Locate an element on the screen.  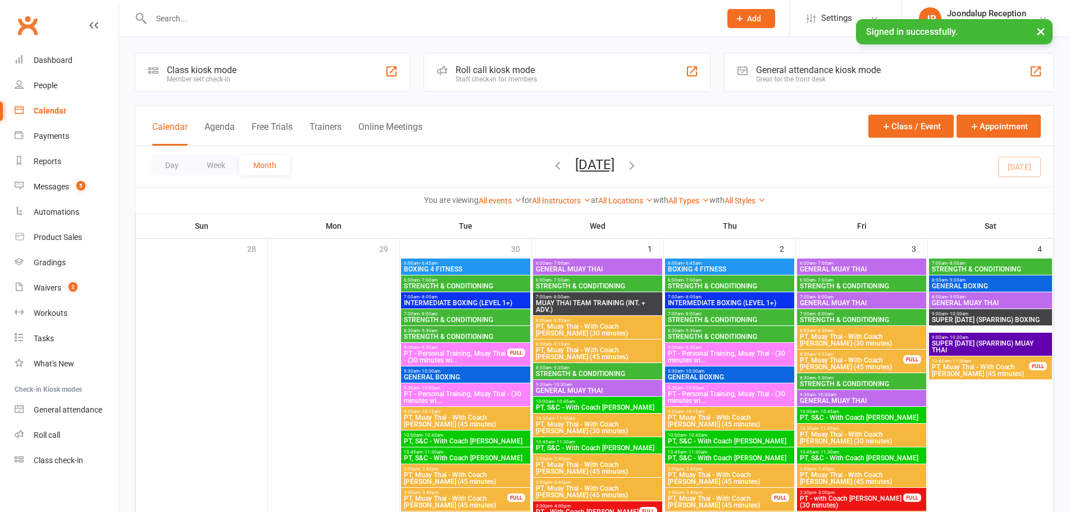
span: - 6:45am is located at coordinates (692, 263).